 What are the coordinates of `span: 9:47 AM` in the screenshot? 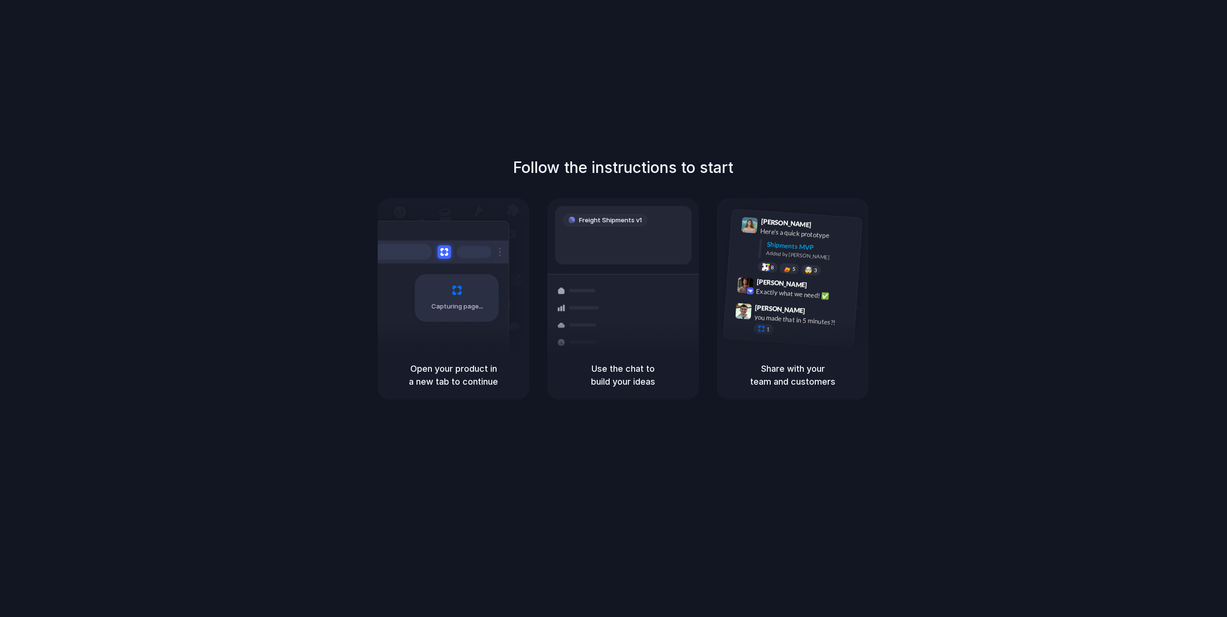 It's located at (817, 312).